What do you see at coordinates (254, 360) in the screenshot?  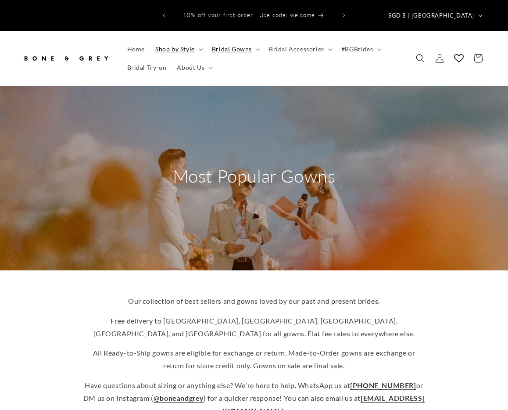 I see `p: All Ready-to-Ship gowns are eligible for exchange or return, Made-to-Order gowns are exchange or ...` at bounding box center [254, 360].